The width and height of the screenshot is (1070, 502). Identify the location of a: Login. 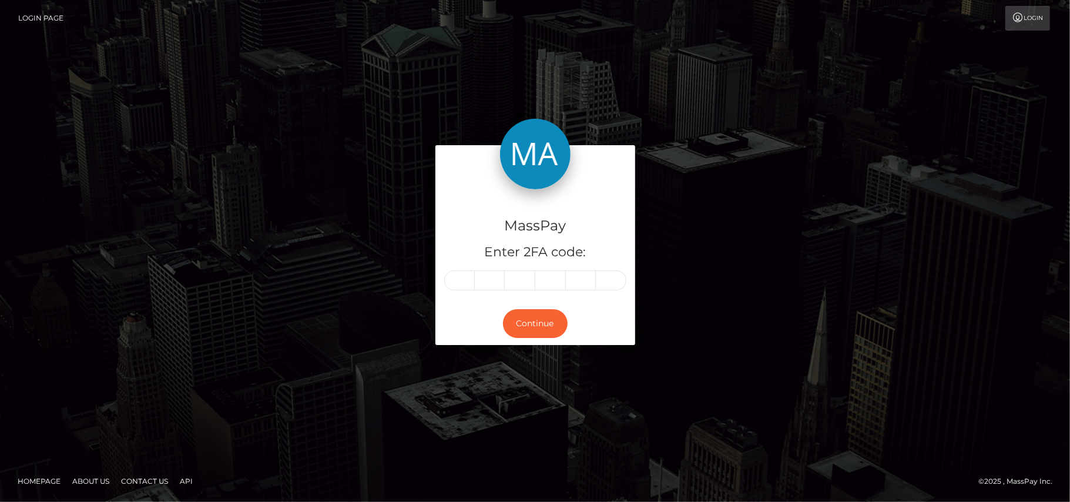
(1028, 18).